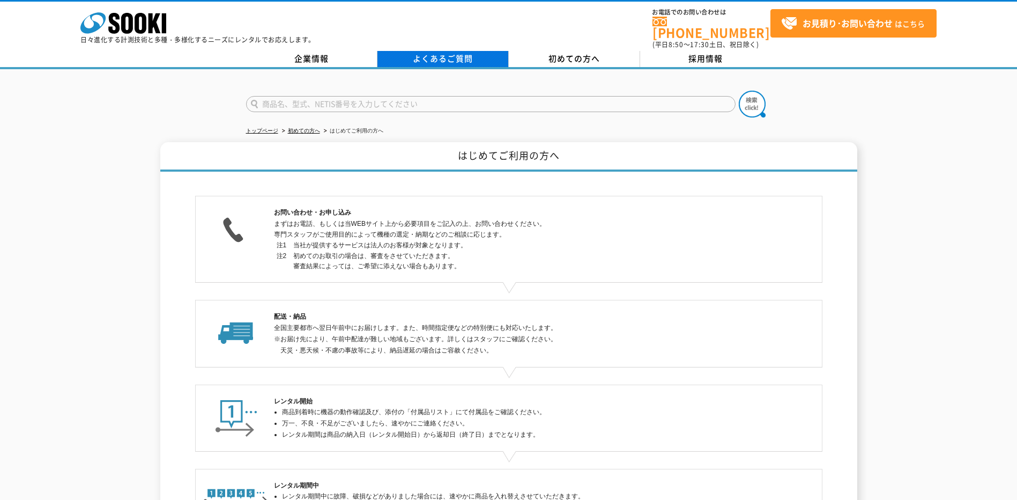 This screenshot has width=1017, height=500. What do you see at coordinates (237, 416) in the screenshot?
I see `img: レンタル開始` at bounding box center [237, 416].